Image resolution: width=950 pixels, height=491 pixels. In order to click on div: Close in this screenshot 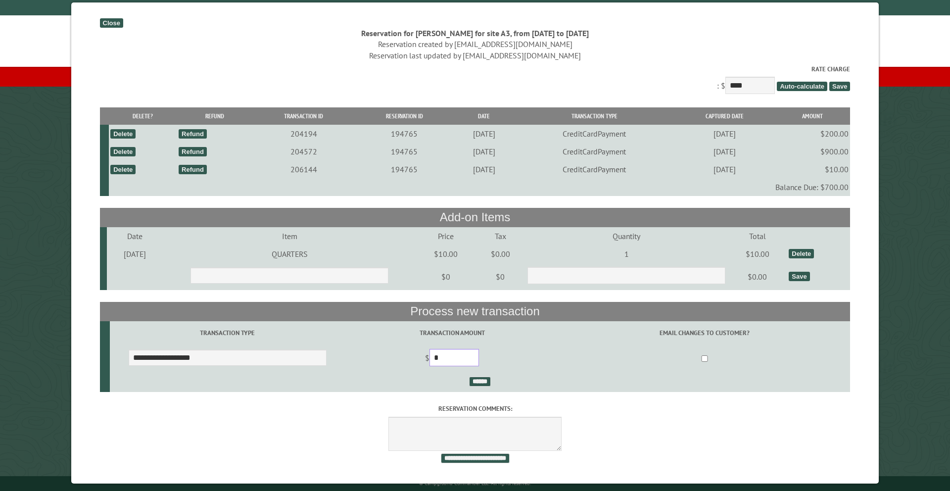, I will do `click(111, 23)`.